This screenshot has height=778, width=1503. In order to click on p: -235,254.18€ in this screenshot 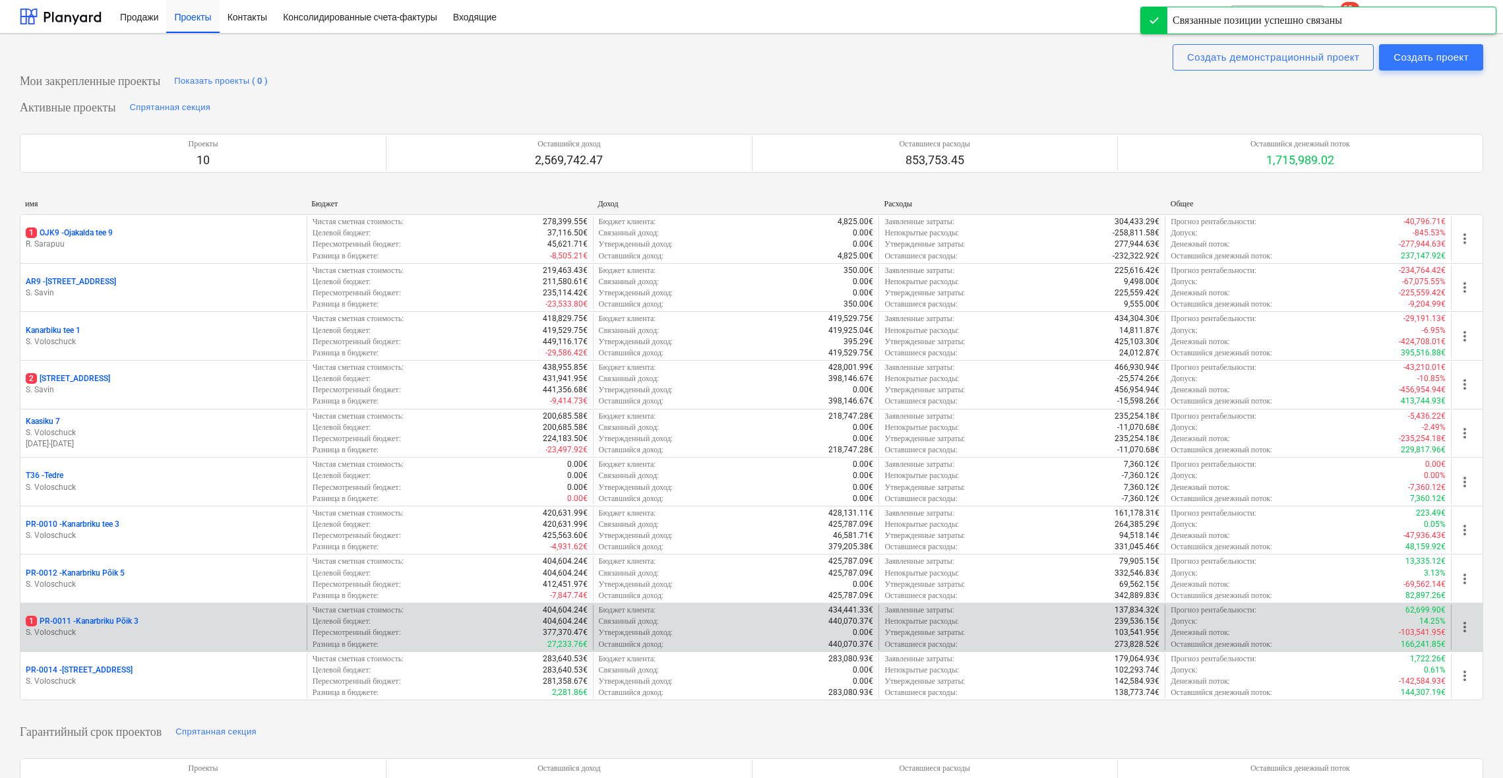, I will do `click(1422, 438)`.